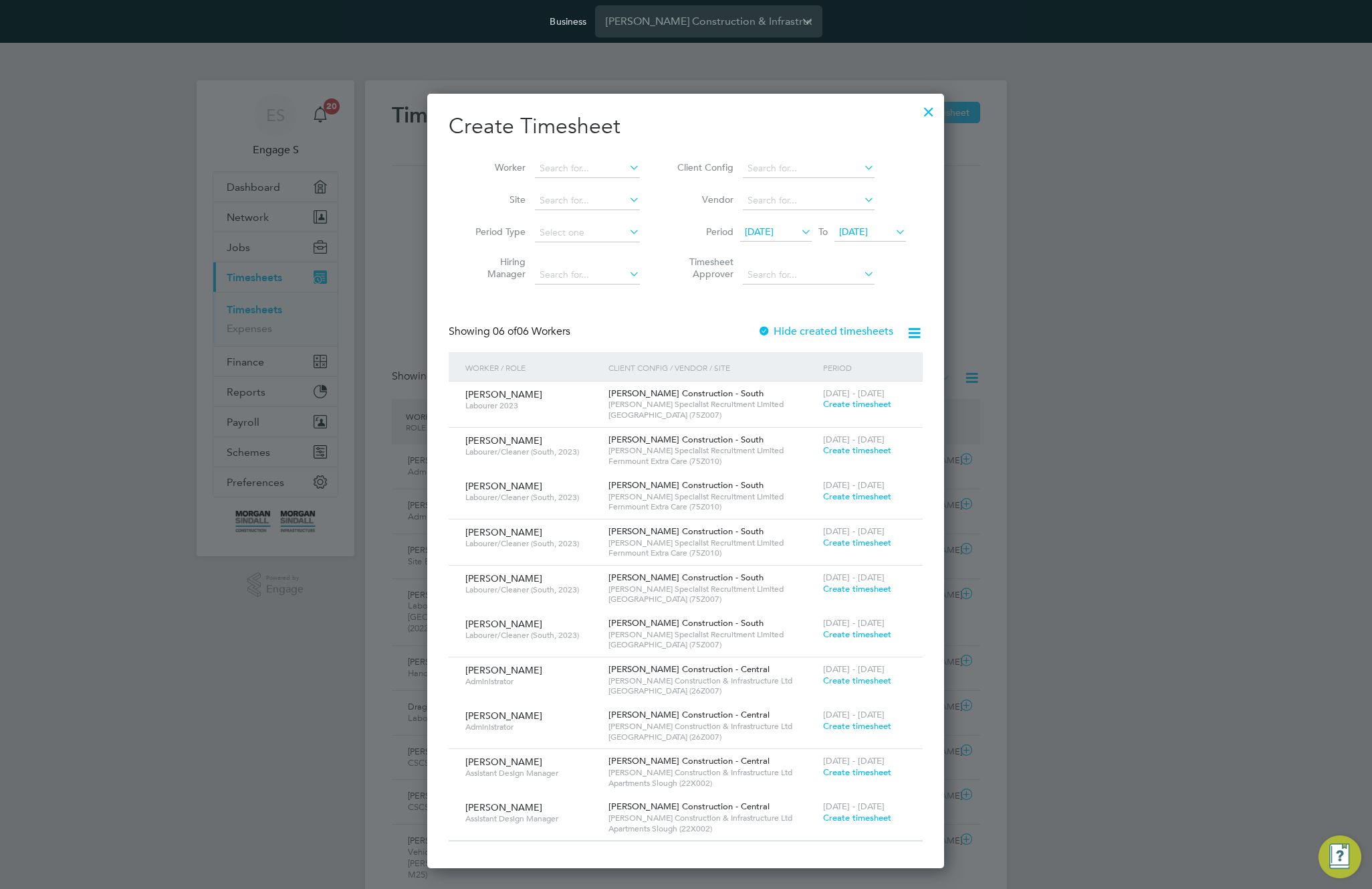 This screenshot has width=1372, height=889. What do you see at coordinates (865, 368) in the screenshot?
I see `div: Period` at bounding box center [865, 368].